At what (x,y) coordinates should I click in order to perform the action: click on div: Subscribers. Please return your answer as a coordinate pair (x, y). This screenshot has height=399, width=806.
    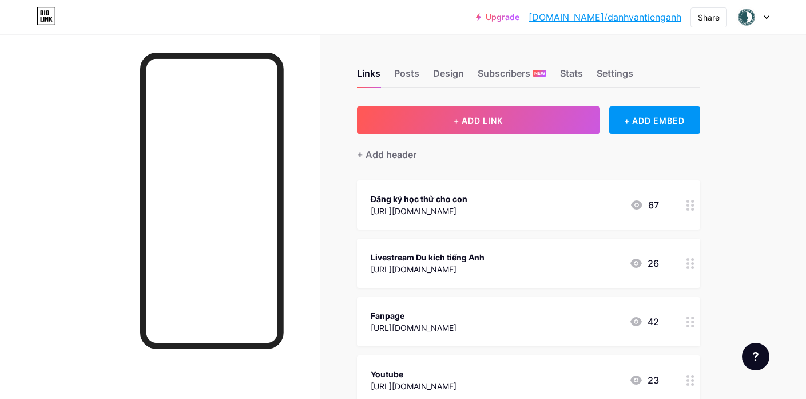
    Looking at the image, I should click on (512, 77).